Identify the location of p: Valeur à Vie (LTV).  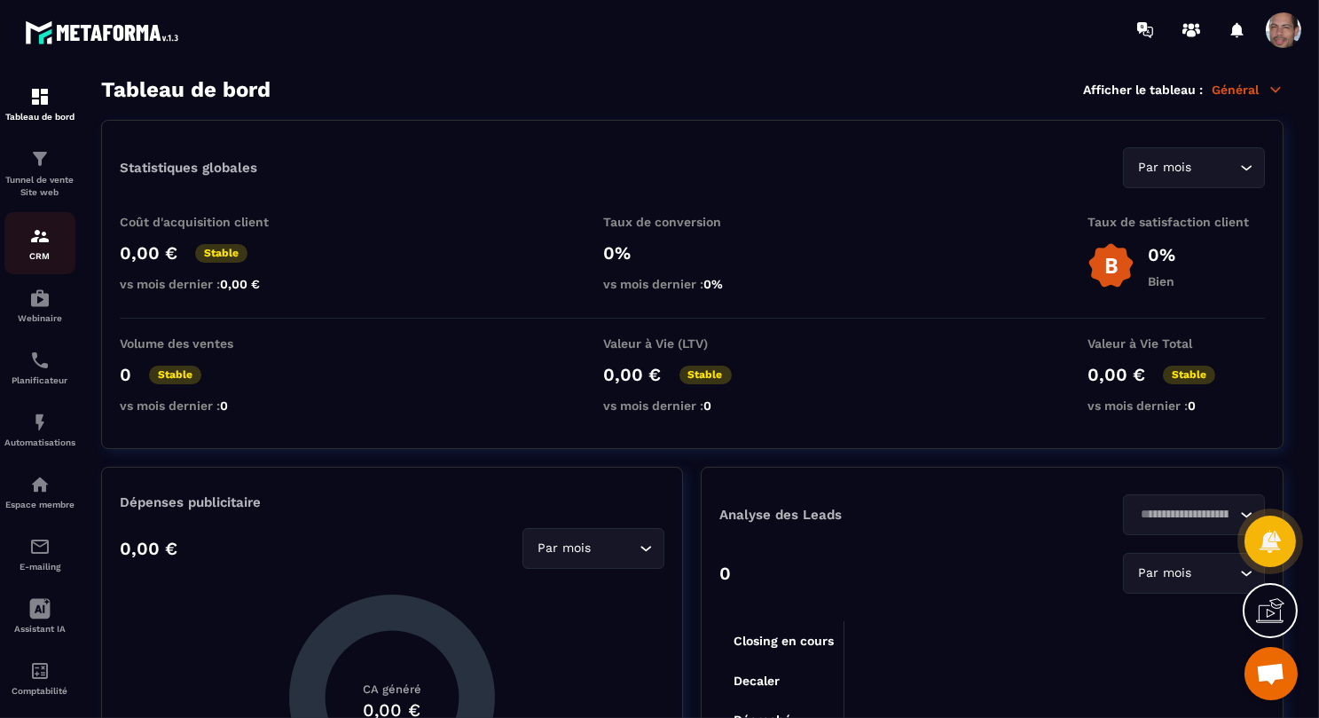
(693, 343).